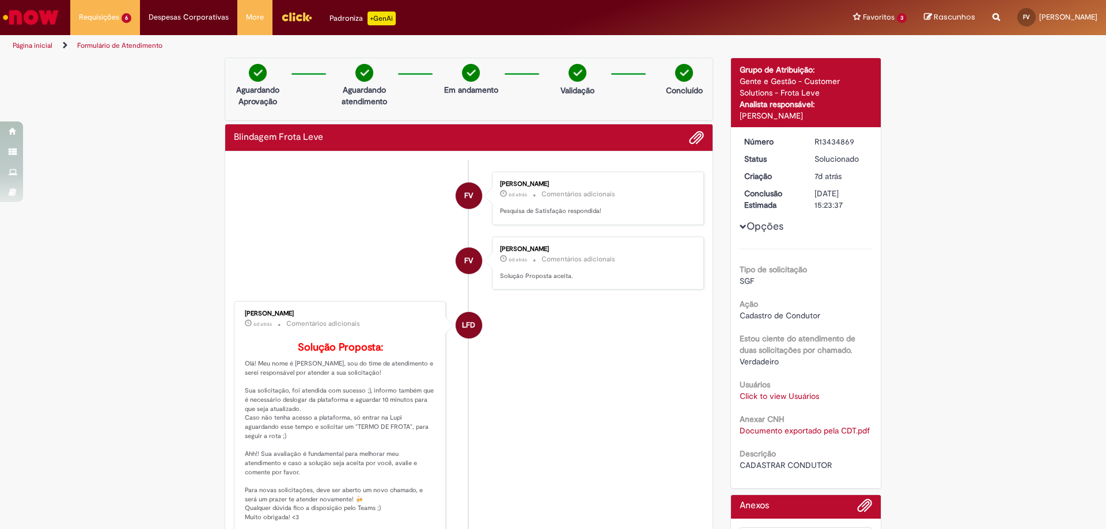  I want to click on span: 6, so click(126, 18).